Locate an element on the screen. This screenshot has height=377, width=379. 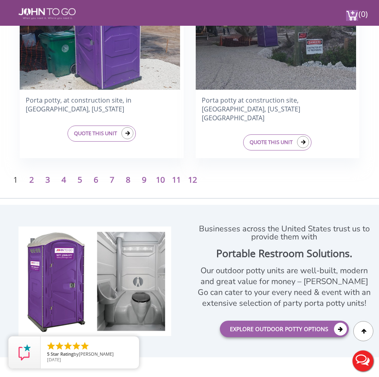
span: by is located at coordinates (90, 354).